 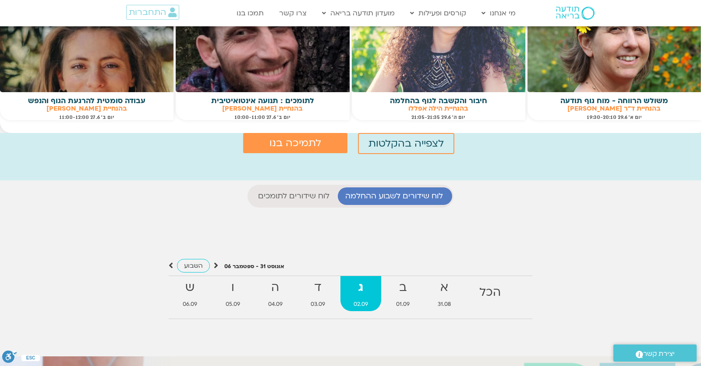 What do you see at coordinates (361, 304) in the screenshot?
I see `span: 02.09` at bounding box center [361, 304].